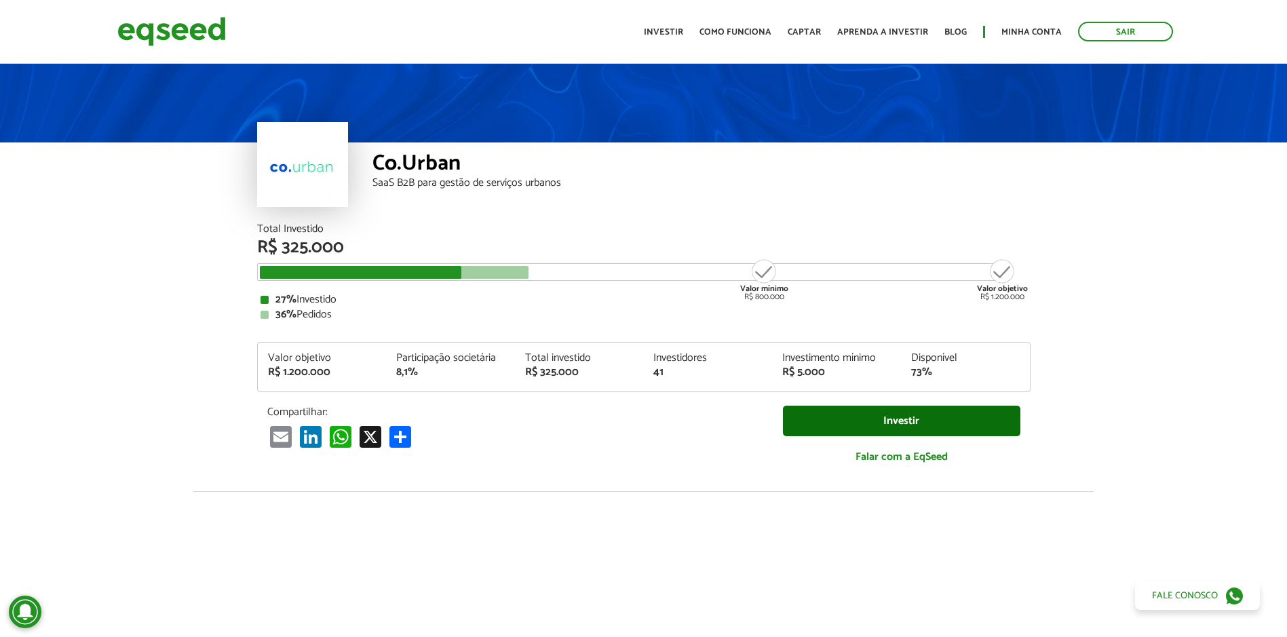 This screenshot has height=637, width=1287. Describe the element at coordinates (764, 280) in the screenshot. I see `div: R$ 800.000` at that location.